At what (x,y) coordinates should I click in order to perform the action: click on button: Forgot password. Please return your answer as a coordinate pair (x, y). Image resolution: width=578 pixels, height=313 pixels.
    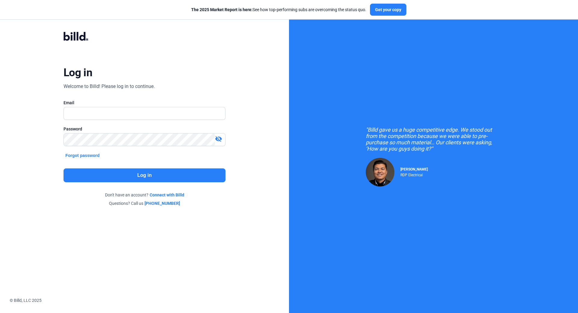
    Looking at the image, I should click on (83, 155).